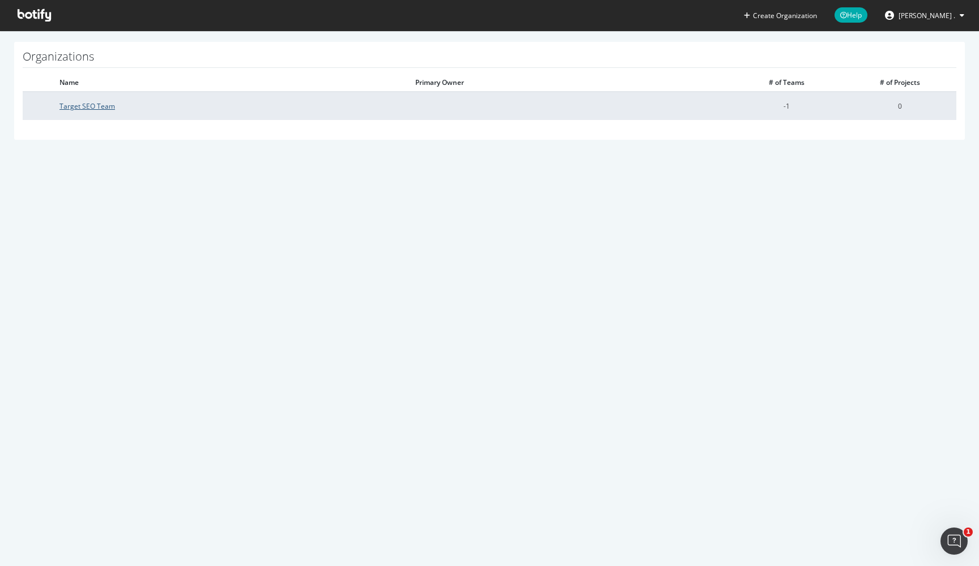  Describe the element at coordinates (926, 15) in the screenshot. I see `span: Balajee .` at that location.